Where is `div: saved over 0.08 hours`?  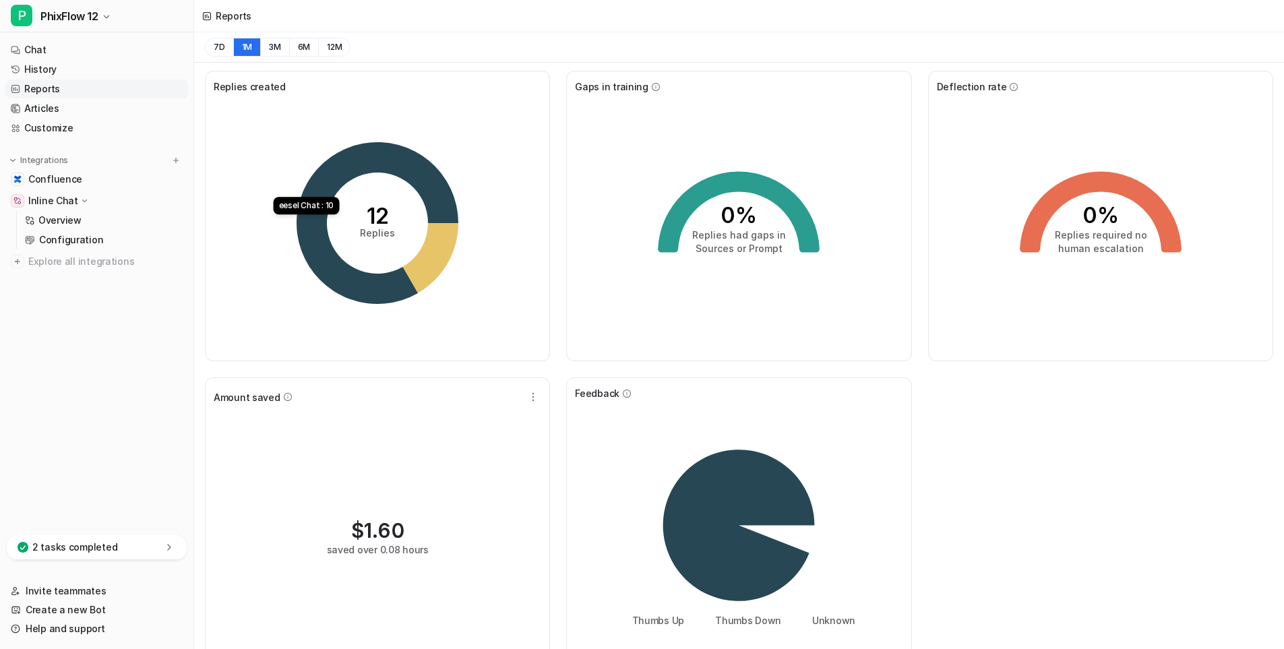
div: saved over 0.08 hours is located at coordinates (377, 549).